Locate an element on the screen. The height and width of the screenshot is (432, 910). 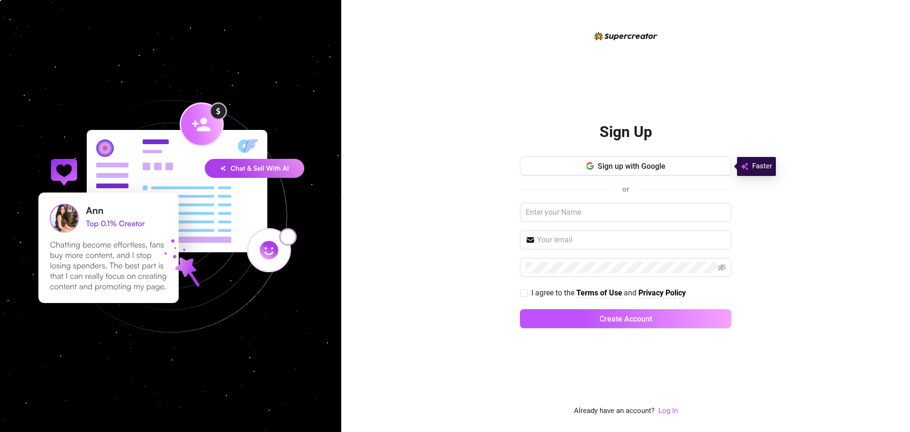
strong: Terms of Use is located at coordinates (599, 292).